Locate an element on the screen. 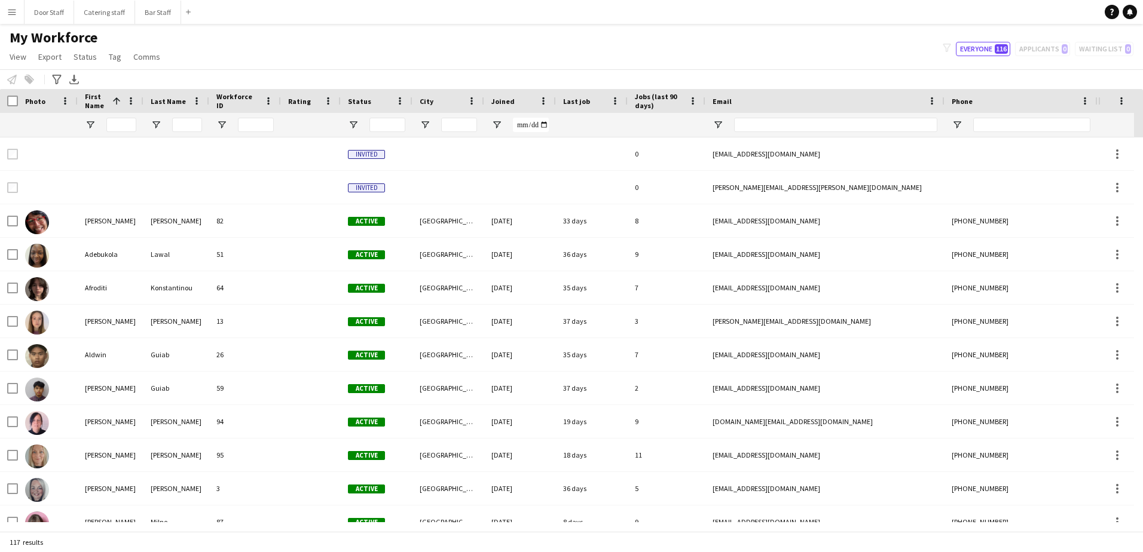 The image size is (1143, 552). div: 35 days is located at coordinates (592, 354).